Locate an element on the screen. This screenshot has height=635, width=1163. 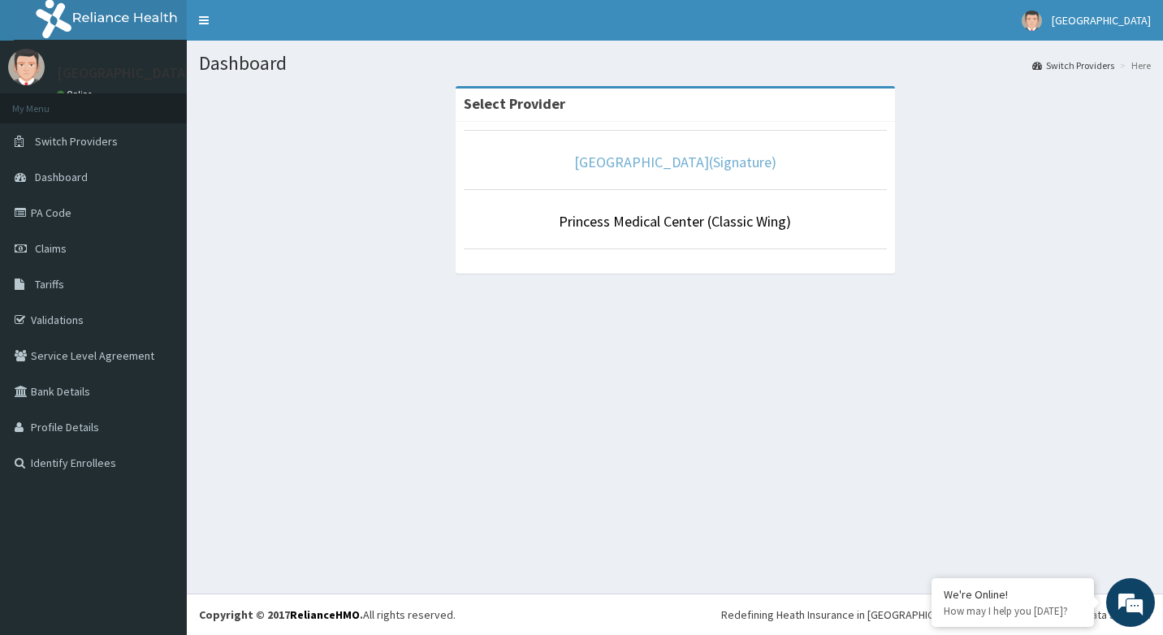
span: Claims is located at coordinates (50, 248).